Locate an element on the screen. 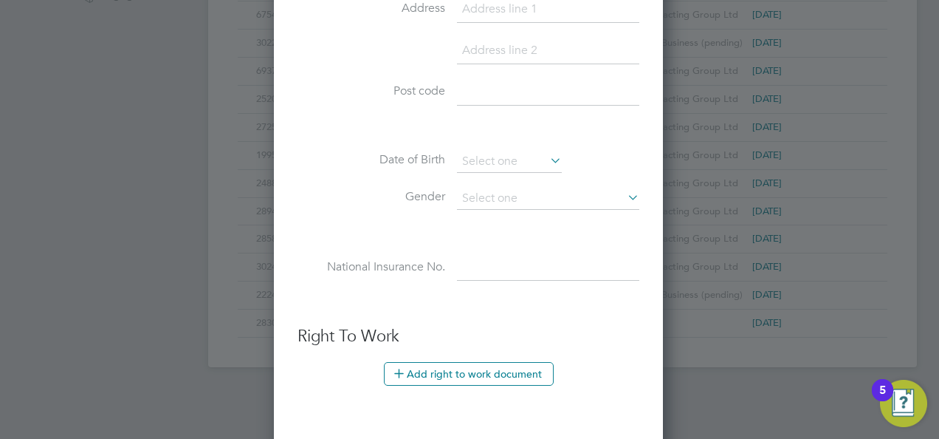 This screenshot has height=439, width=939. div: 5 is located at coordinates (882, 399).